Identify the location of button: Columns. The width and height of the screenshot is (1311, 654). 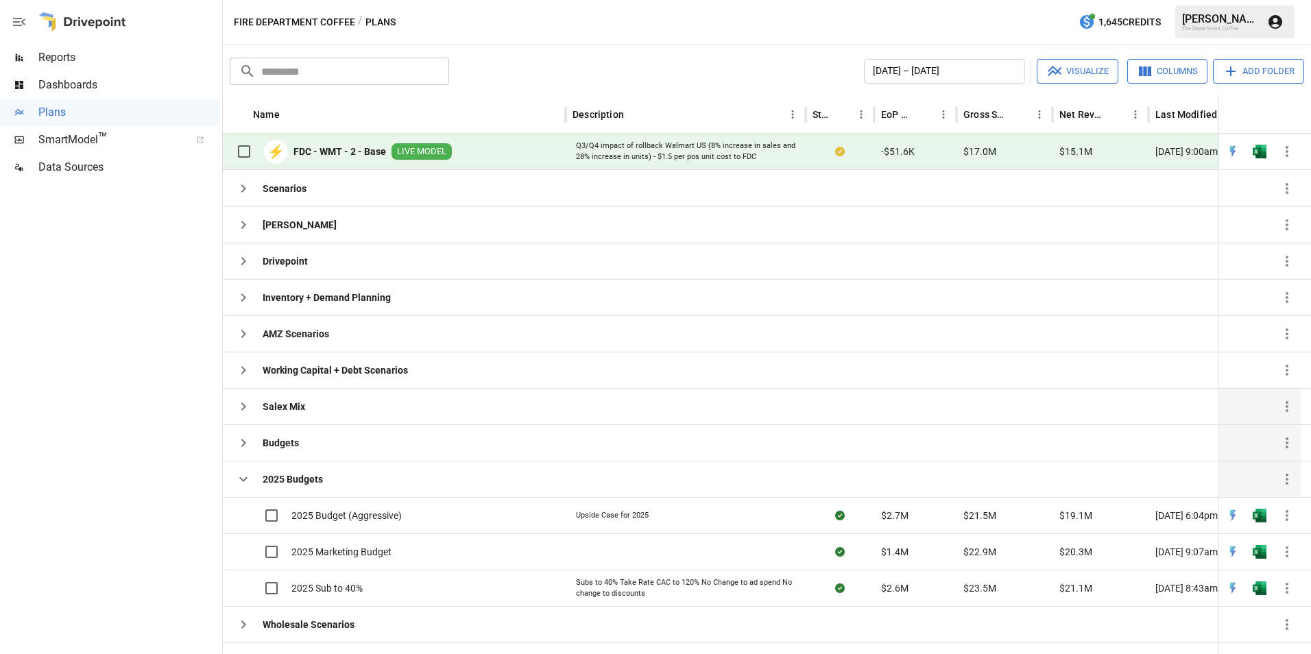
(1167, 71).